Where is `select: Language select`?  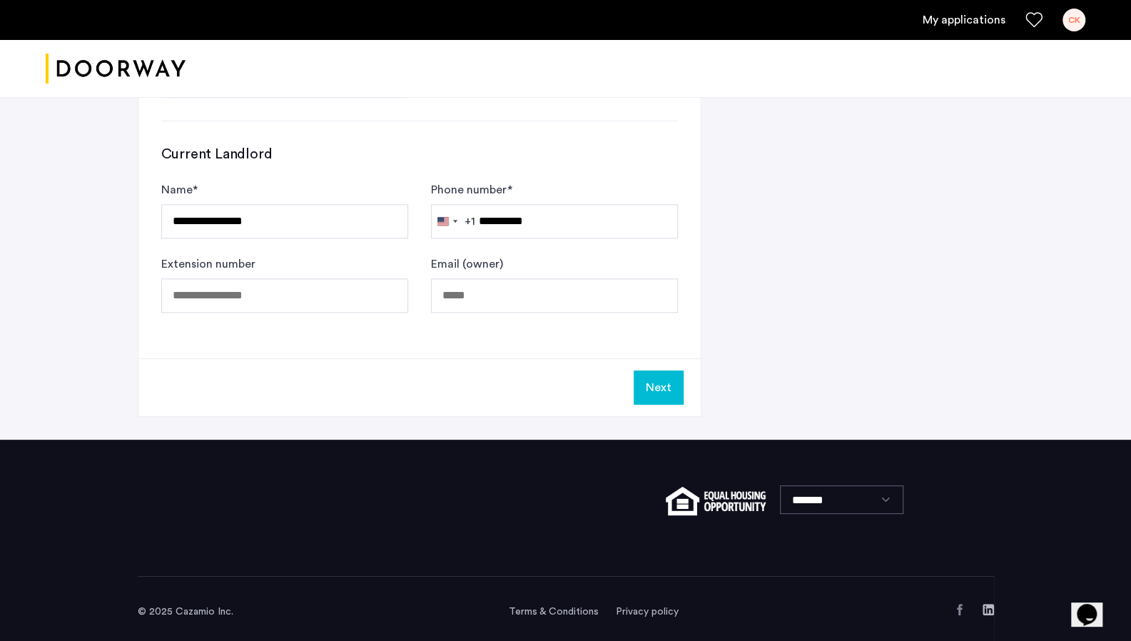 select: Language select is located at coordinates (841, 500).